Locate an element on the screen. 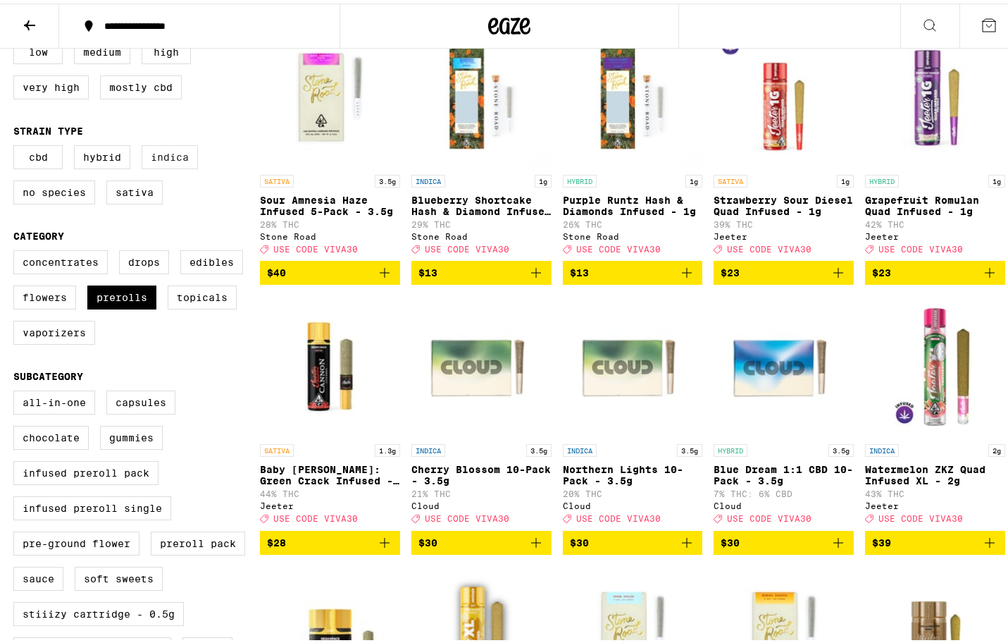 The image size is (1008, 643). a: Open page for Baby Cannon: Green Crack Infused - 1.3g from Jeeter is located at coordinates (330, 409).